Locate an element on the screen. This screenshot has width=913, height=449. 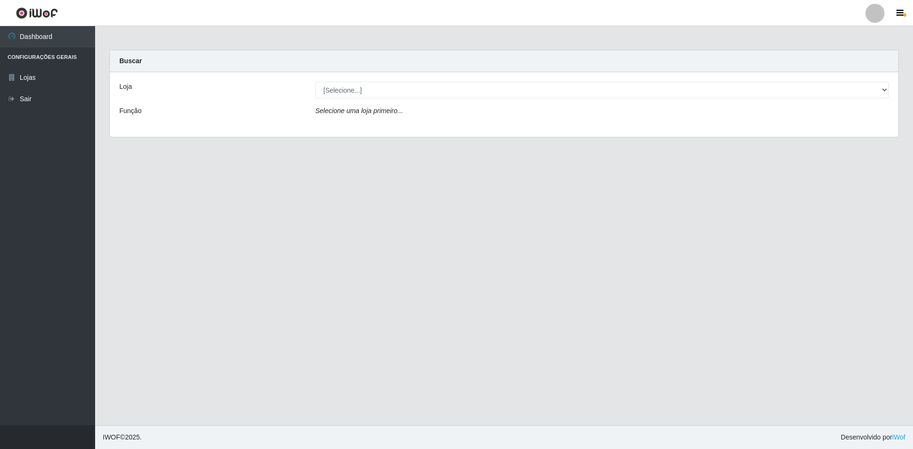
span: Desenvolvido por is located at coordinates (873, 438).